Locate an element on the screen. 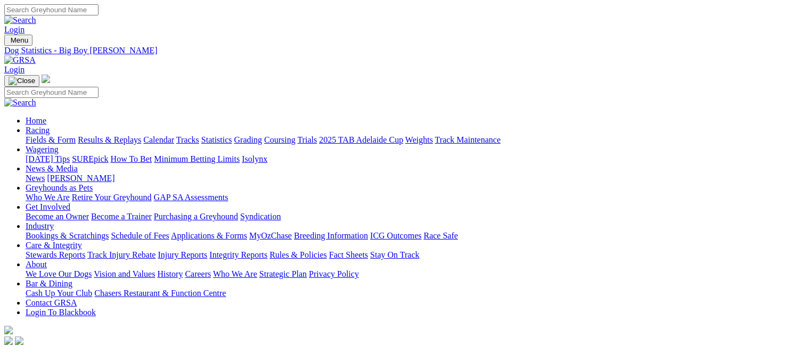  a: Schedule of Fees is located at coordinates (140, 235).